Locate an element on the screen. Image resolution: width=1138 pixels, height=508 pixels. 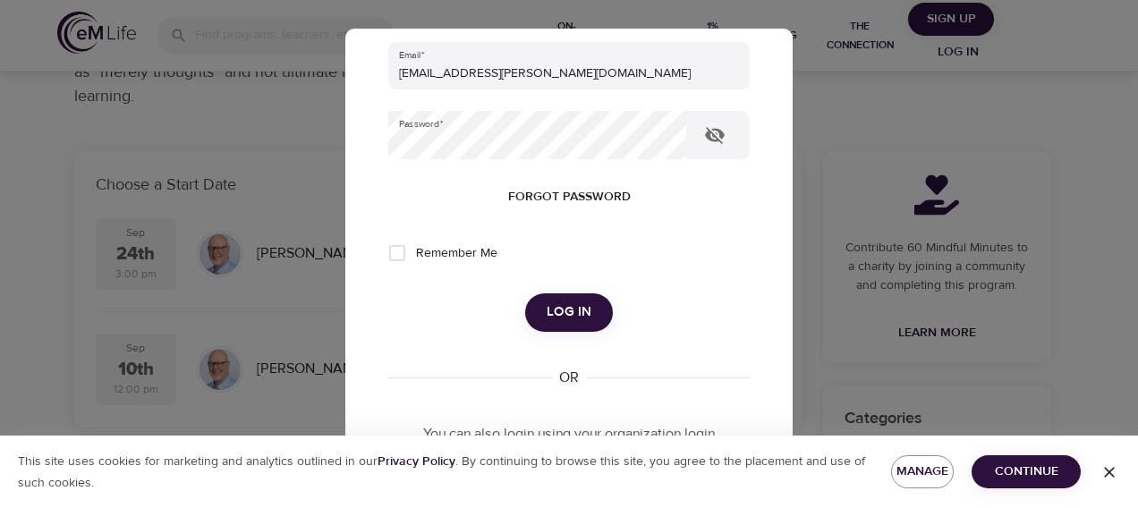
span: Log in is located at coordinates (569, 312).